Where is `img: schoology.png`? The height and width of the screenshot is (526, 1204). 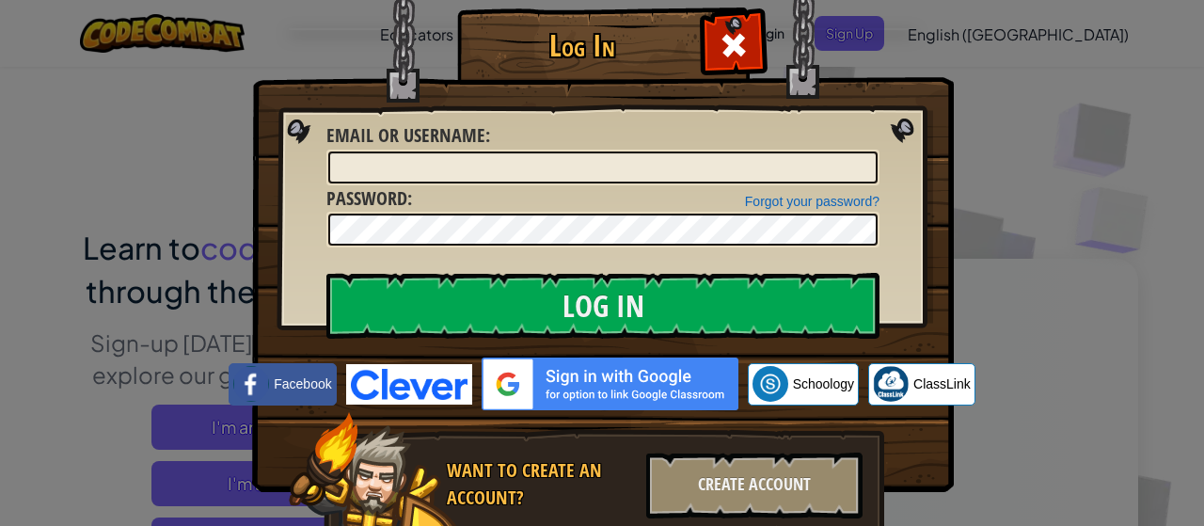
img: schoology.png is located at coordinates (770, 384).